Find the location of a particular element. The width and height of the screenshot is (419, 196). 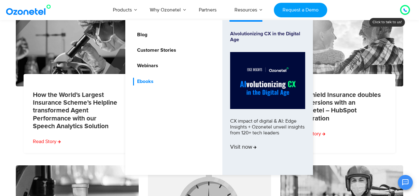

button: Open chat is located at coordinates (406, 183).